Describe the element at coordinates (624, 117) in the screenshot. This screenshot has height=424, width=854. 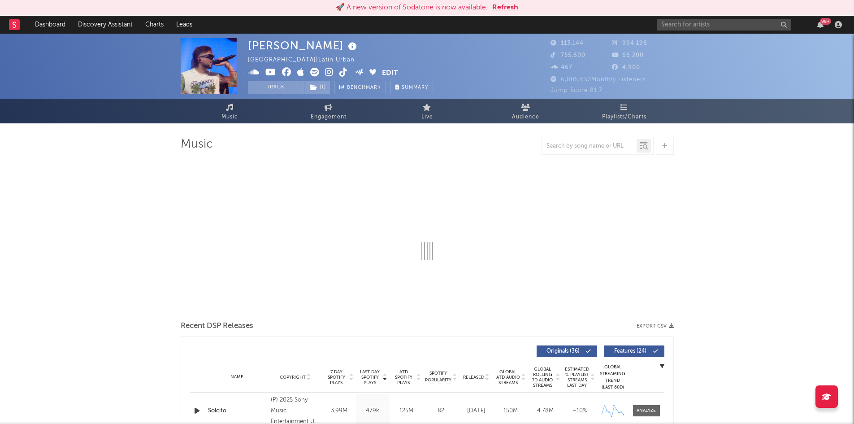
I see `span: Playlists/Charts` at that location.